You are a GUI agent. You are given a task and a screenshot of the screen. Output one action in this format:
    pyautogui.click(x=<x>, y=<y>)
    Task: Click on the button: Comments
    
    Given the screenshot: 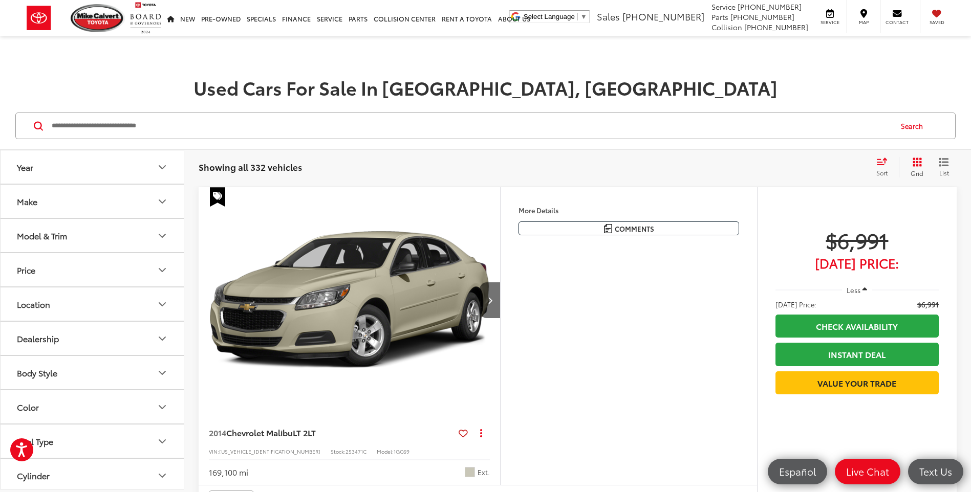 What is the action you would take?
    pyautogui.click(x=628, y=228)
    